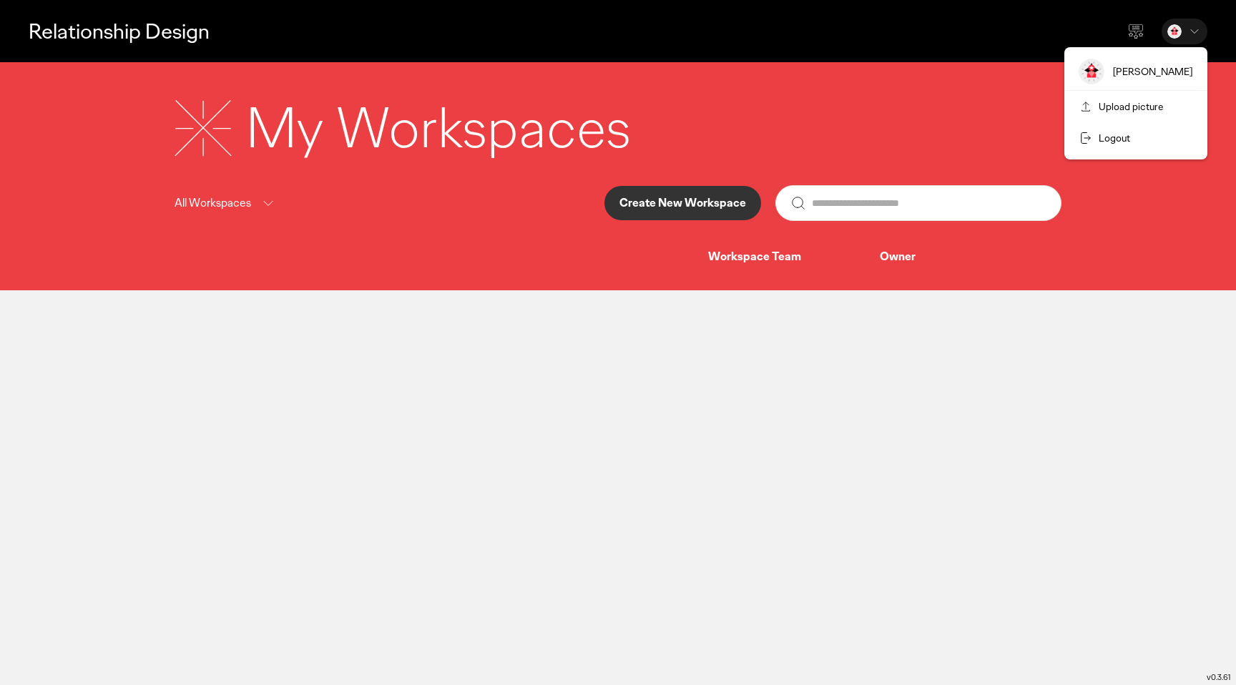  I want to click on div: My Workspaces, so click(438, 128).